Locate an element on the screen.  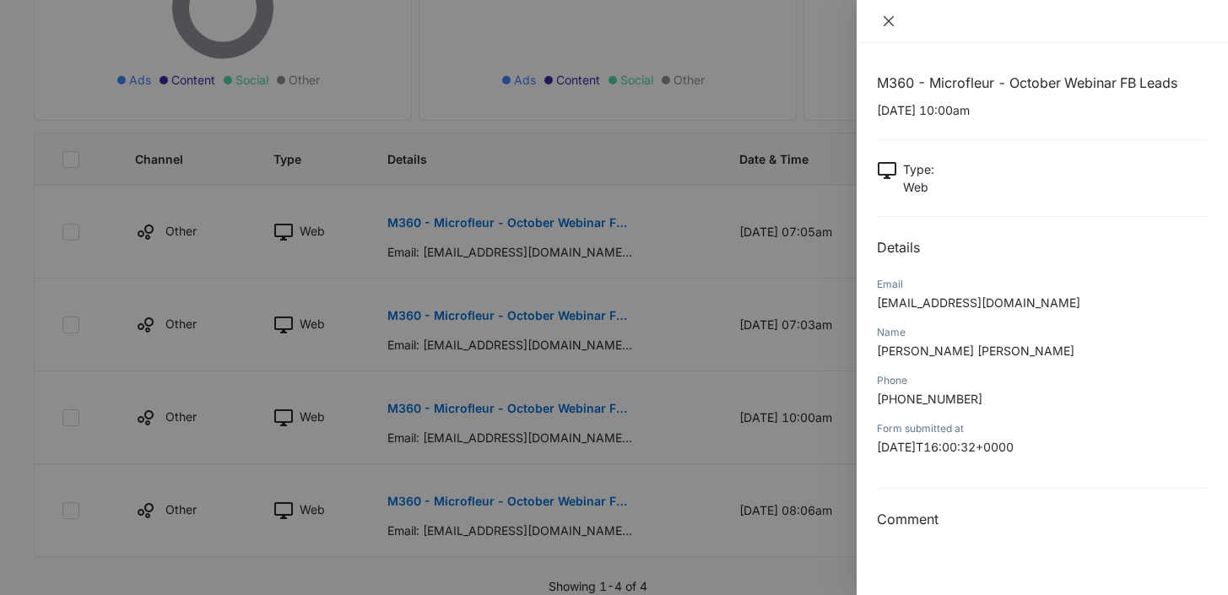
img: tab_domain_overview_orange.svg is located at coordinates (52, 105).